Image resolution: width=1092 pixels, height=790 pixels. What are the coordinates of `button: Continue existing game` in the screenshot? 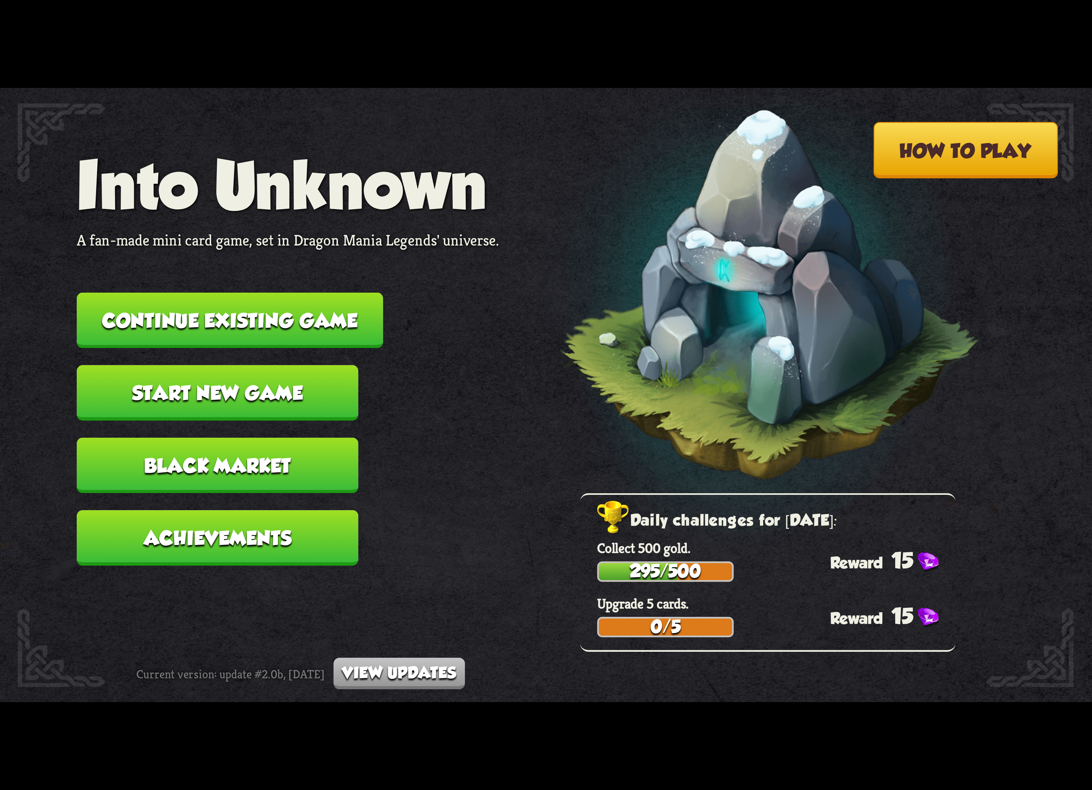 It's located at (230, 320).